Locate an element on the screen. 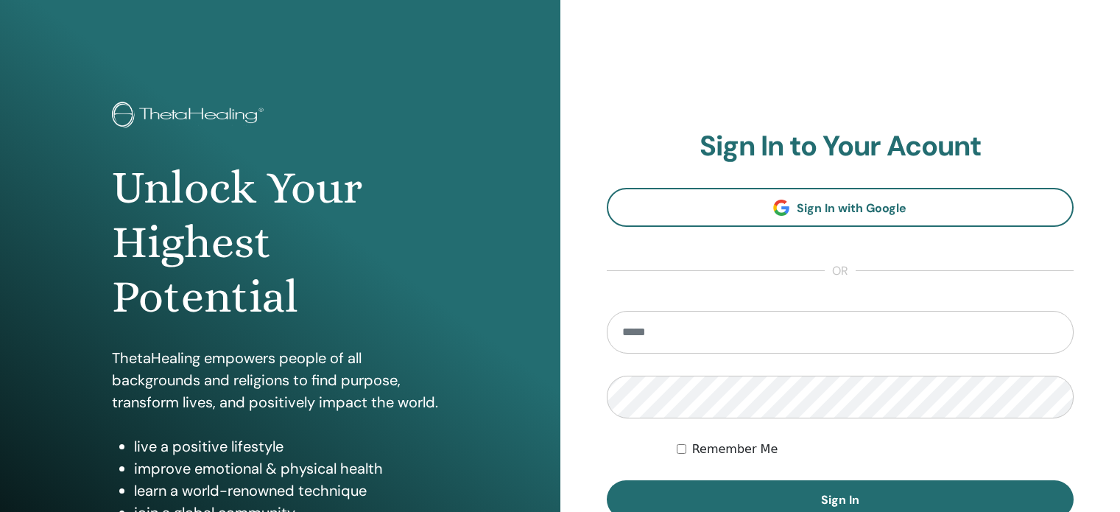 The width and height of the screenshot is (1120, 512). li: learn a world-renowned technique is located at coordinates (291, 490).